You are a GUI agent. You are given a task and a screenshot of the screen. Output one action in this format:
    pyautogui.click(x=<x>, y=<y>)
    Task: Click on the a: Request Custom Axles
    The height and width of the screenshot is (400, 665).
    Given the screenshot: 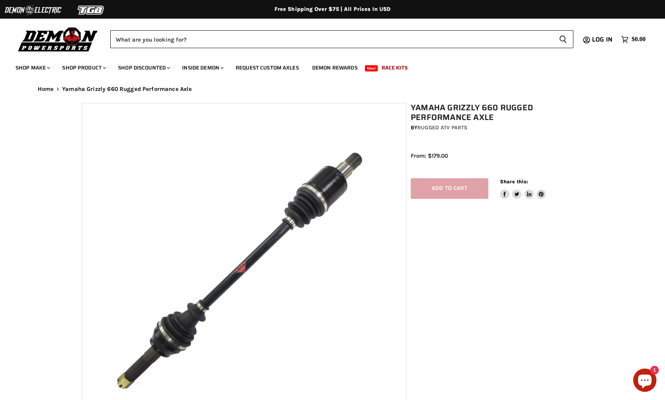 What is the action you would take?
    pyautogui.click(x=267, y=68)
    